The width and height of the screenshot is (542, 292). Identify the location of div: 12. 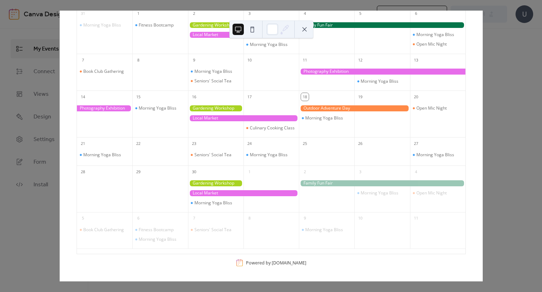
(360, 60).